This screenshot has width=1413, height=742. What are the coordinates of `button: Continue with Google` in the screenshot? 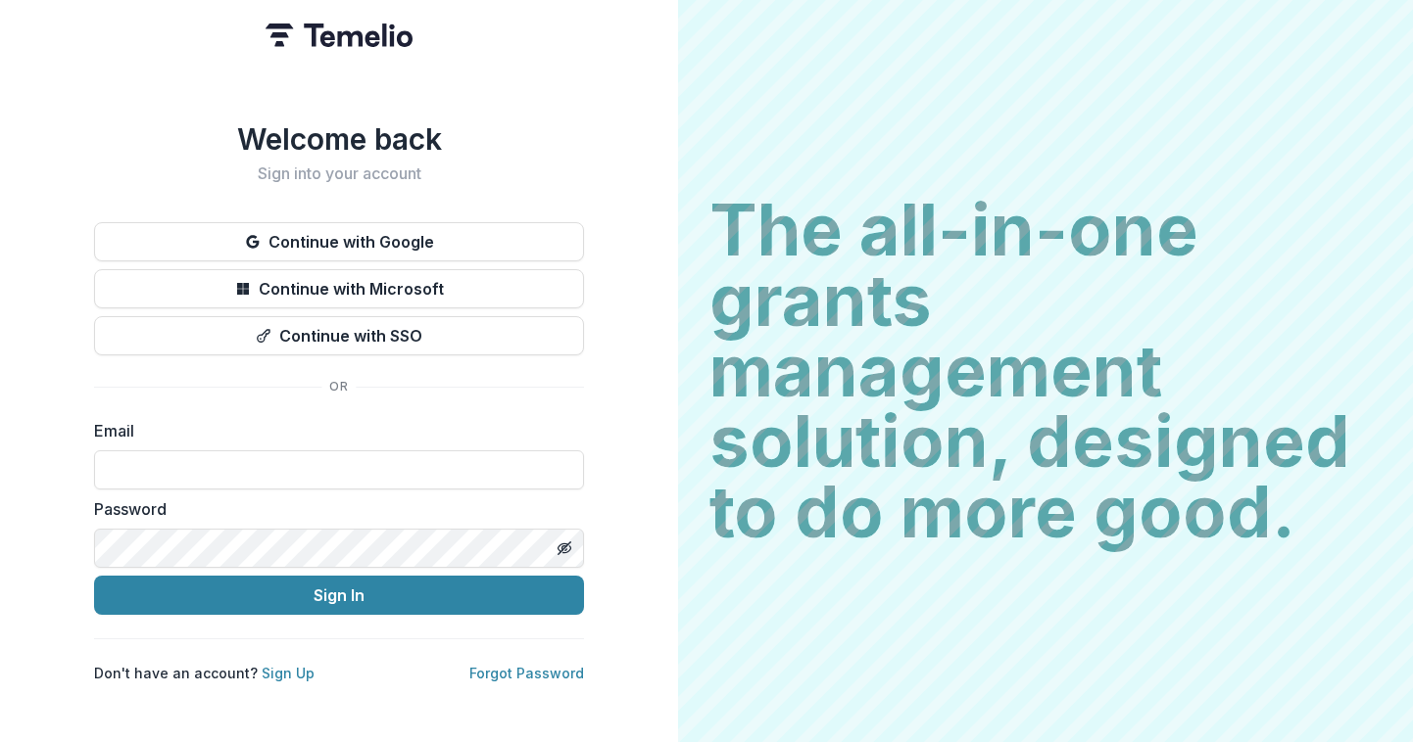 It's located at (339, 242).